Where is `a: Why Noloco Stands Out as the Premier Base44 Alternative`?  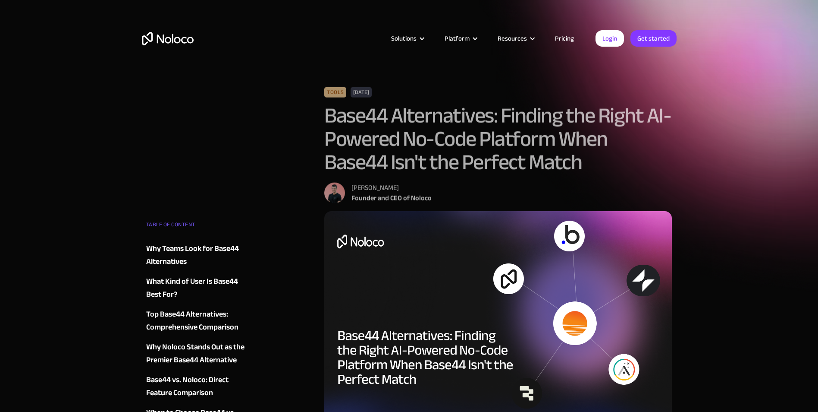 a: Why Noloco Stands Out as the Premier Base44 Alternative is located at coordinates (198, 353).